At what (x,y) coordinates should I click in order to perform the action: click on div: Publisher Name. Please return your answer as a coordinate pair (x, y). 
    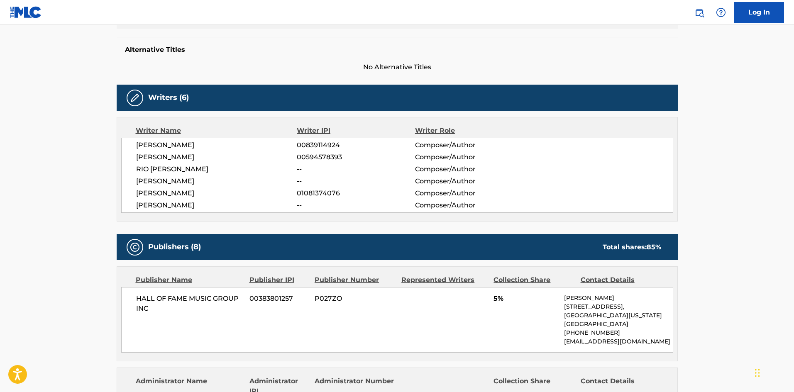
    Looking at the image, I should click on (189, 280).